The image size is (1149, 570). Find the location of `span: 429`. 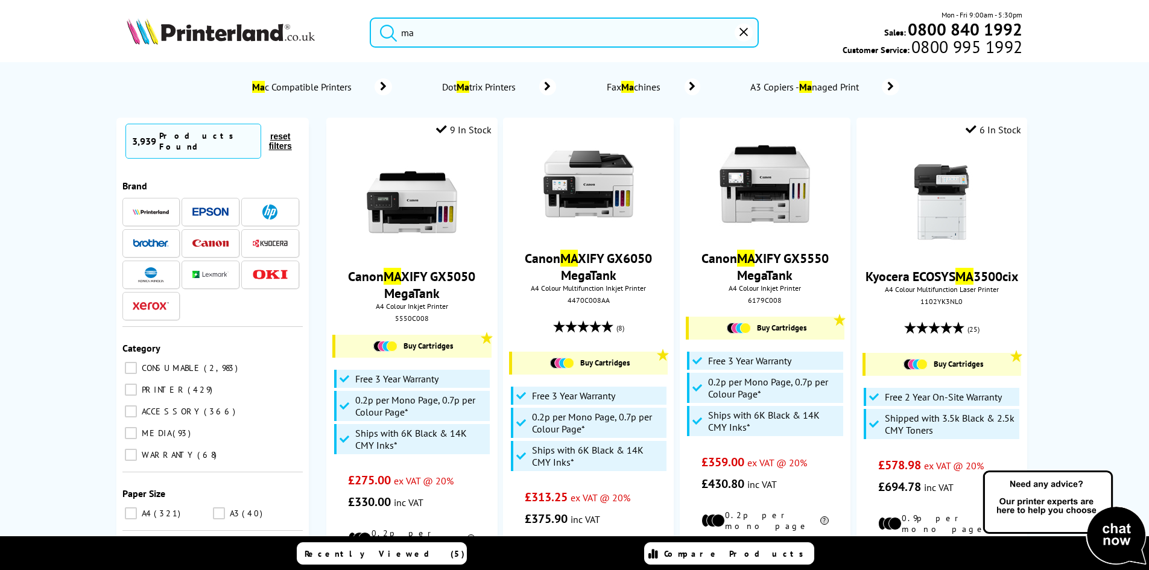

span: 429 is located at coordinates (201, 390).